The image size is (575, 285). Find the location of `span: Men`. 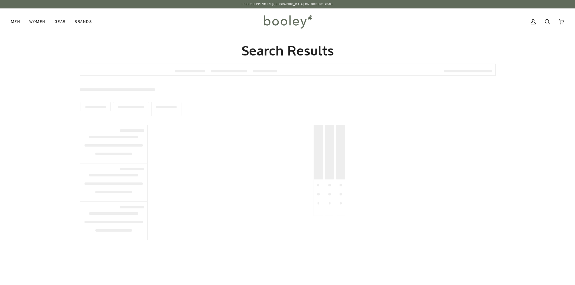

span: Men is located at coordinates (15, 22).